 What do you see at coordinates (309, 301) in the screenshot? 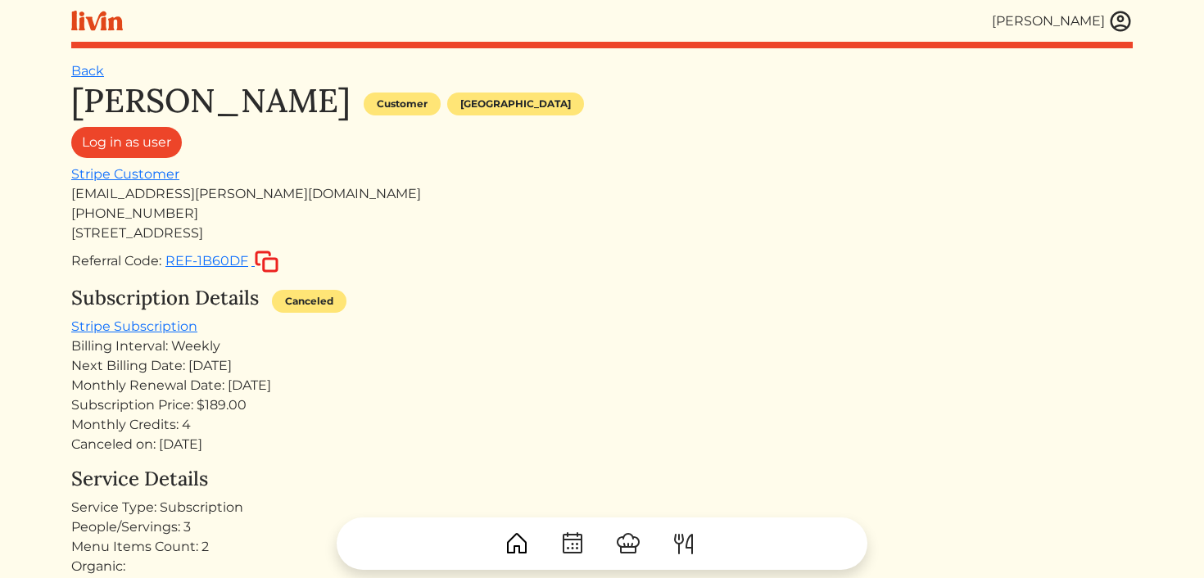
I see `div: Canceled` at bounding box center [309, 301].